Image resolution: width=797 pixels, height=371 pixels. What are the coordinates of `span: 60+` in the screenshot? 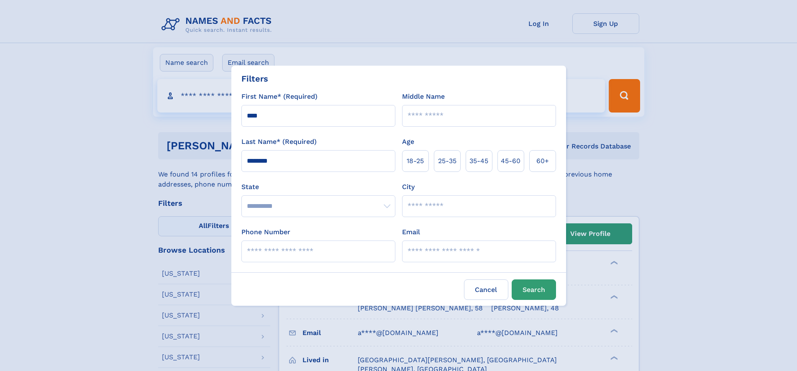 It's located at (543, 161).